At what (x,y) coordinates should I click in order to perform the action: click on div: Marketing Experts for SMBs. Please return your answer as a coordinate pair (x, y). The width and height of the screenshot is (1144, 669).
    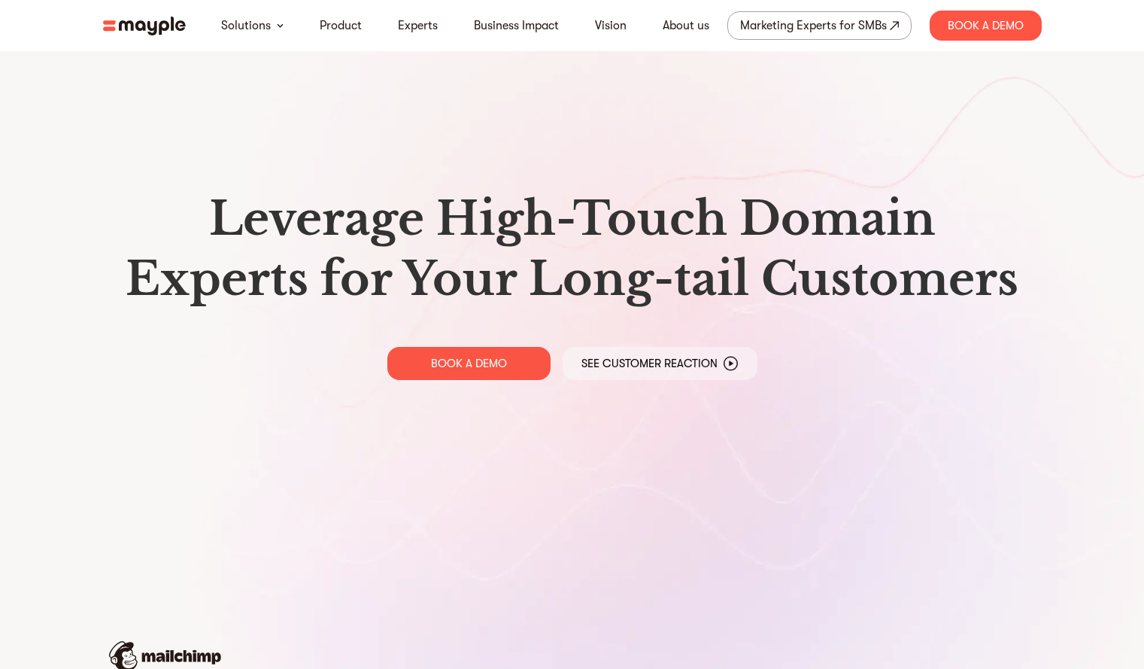
    Looking at the image, I should click on (813, 26).